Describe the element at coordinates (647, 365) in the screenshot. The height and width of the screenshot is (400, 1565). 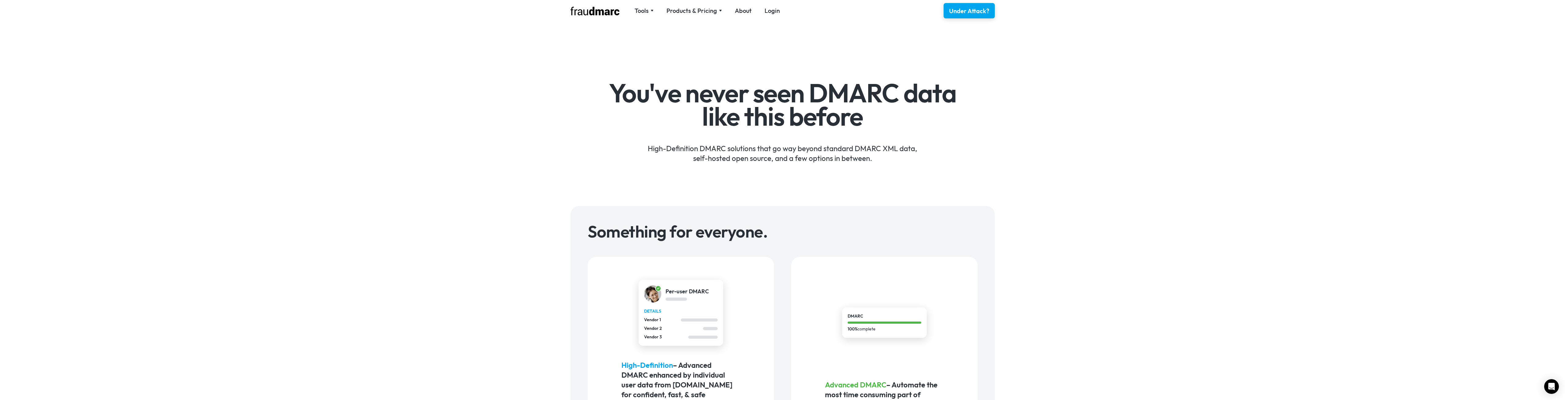
I see `span: High-Definition` at that location.